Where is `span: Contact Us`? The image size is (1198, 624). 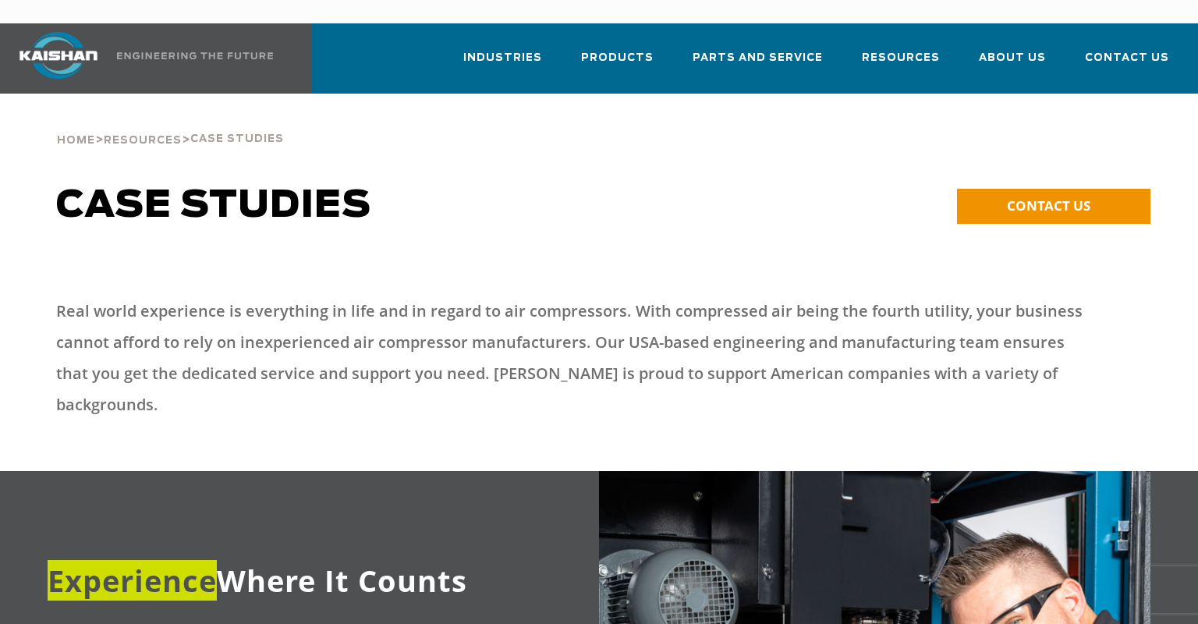 span: Contact Us is located at coordinates (1127, 58).